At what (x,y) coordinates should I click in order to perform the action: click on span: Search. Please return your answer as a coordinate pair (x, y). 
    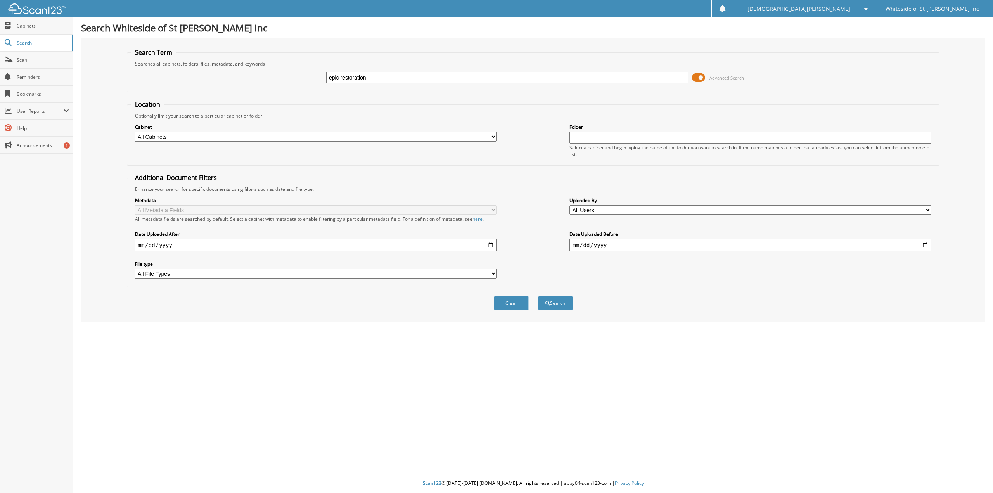
    Looking at the image, I should click on (42, 43).